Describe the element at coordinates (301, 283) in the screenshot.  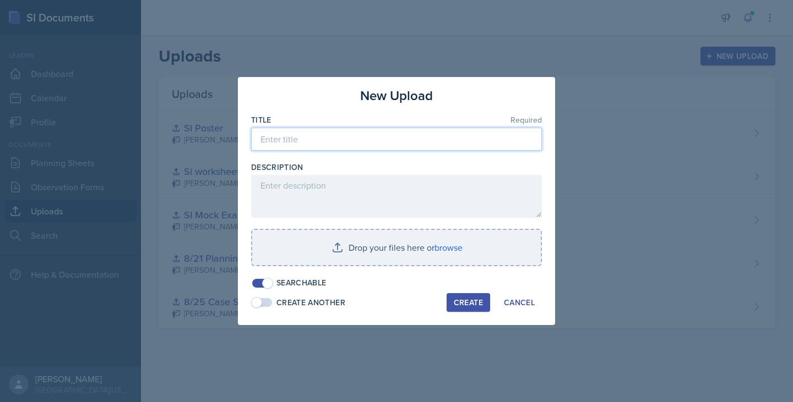
I see `div: Searchable` at that location.